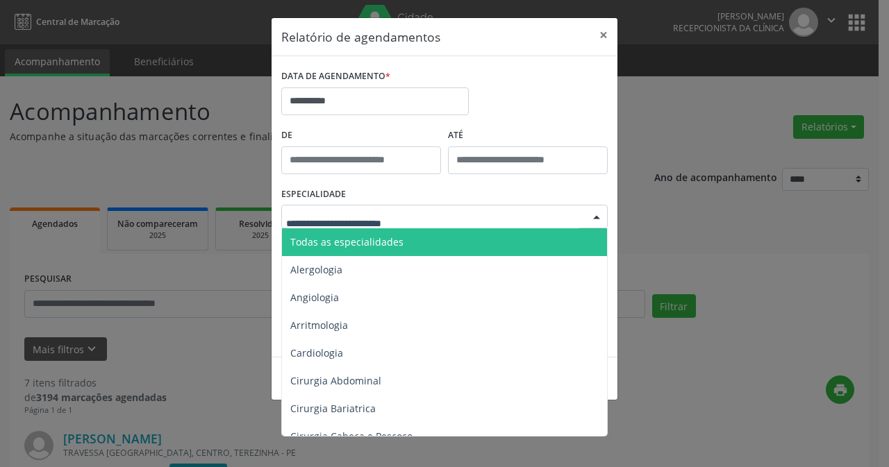 This screenshot has width=889, height=467. Describe the element at coordinates (351, 436) in the screenshot. I see `span: Cirurgia Cabeça e Pescoço` at that location.